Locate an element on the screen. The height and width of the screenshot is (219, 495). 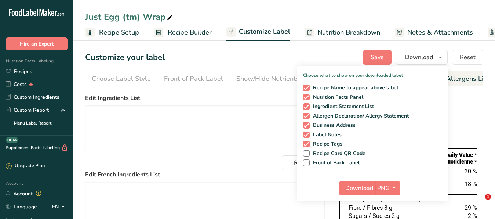
span: 30 % is located at coordinates (471, 171).